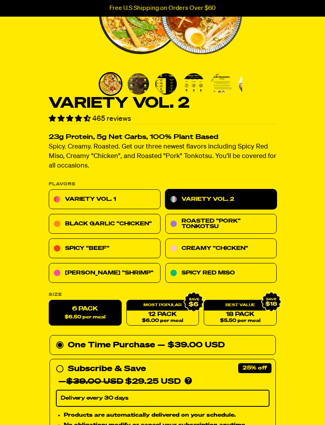  I want to click on li: Go to slide 5, so click(222, 84).